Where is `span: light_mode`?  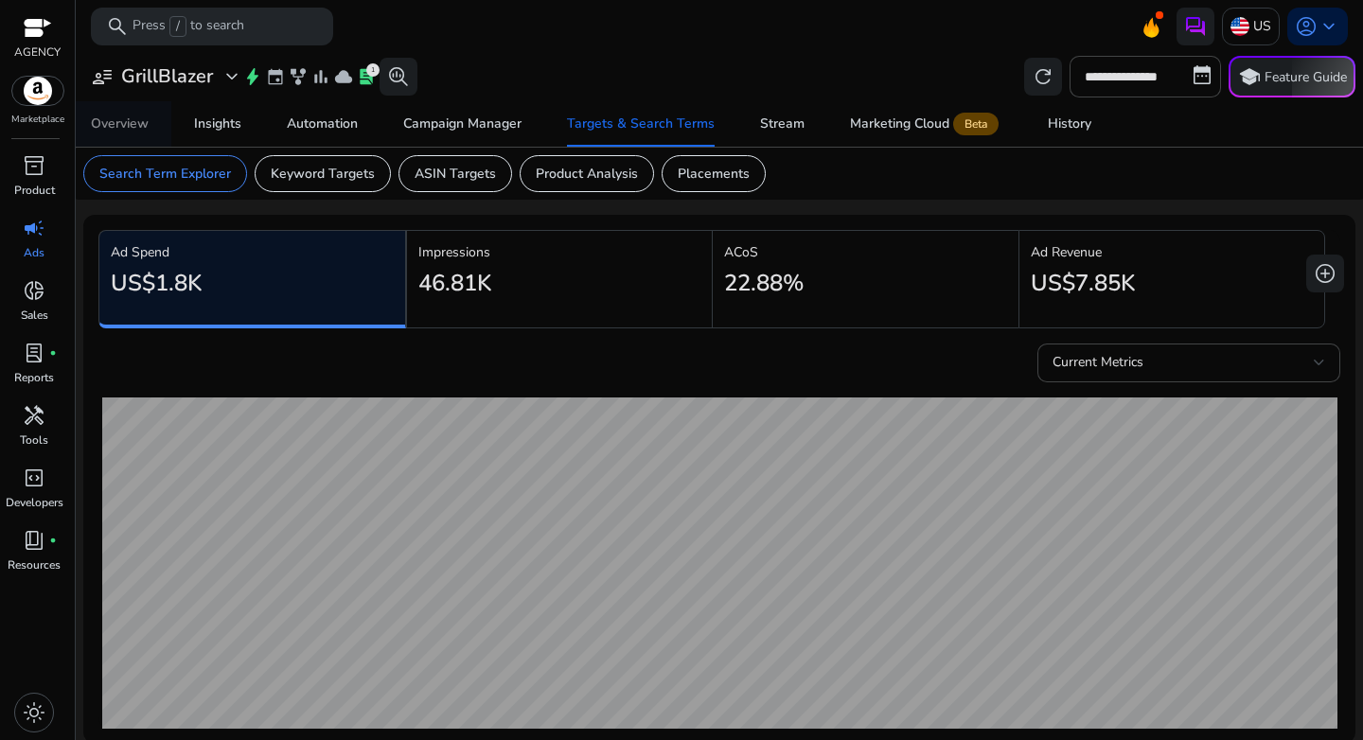 span: light_mode is located at coordinates (34, 713).